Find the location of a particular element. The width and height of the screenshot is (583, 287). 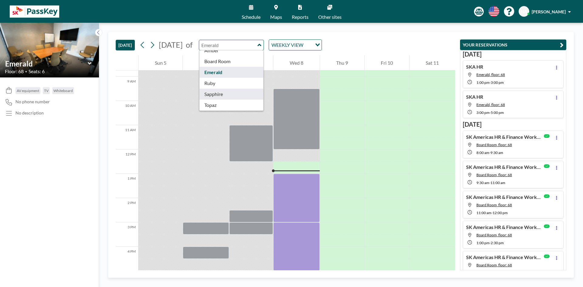

span: 12:00 PM is located at coordinates (500, 213).